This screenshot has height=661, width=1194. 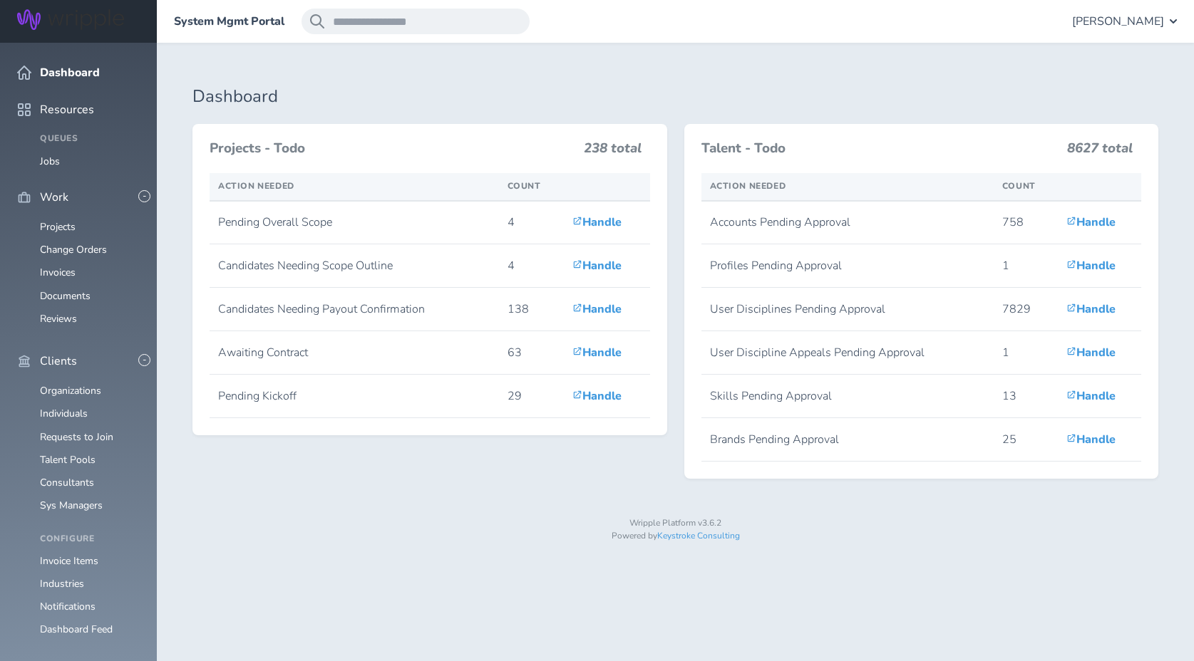 What do you see at coordinates (532, 396) in the screenshot?
I see `td: 29` at bounding box center [532, 396].